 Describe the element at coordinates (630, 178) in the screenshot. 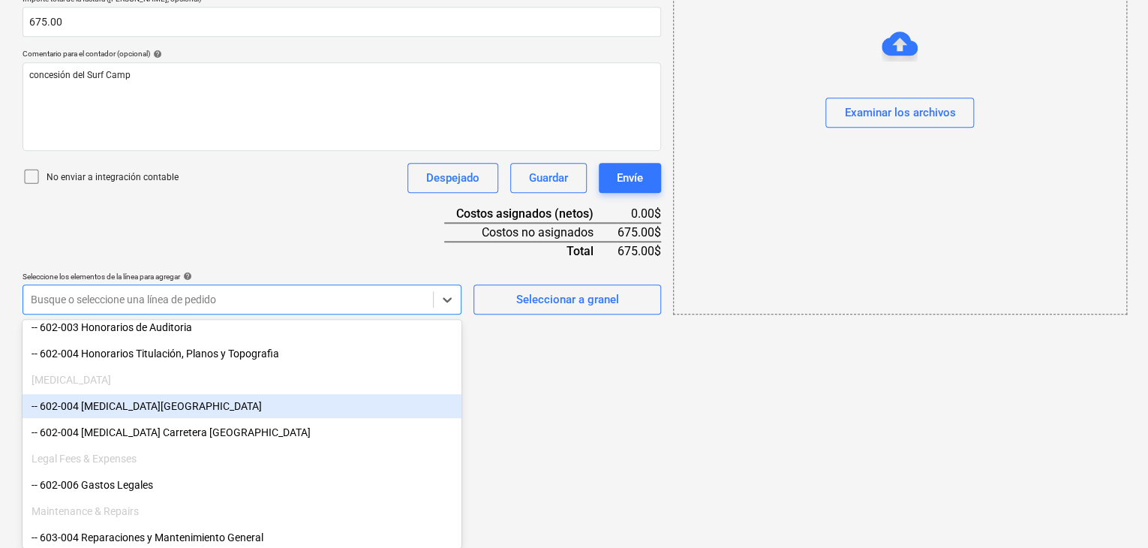

I see `button: Envíe` at that location.